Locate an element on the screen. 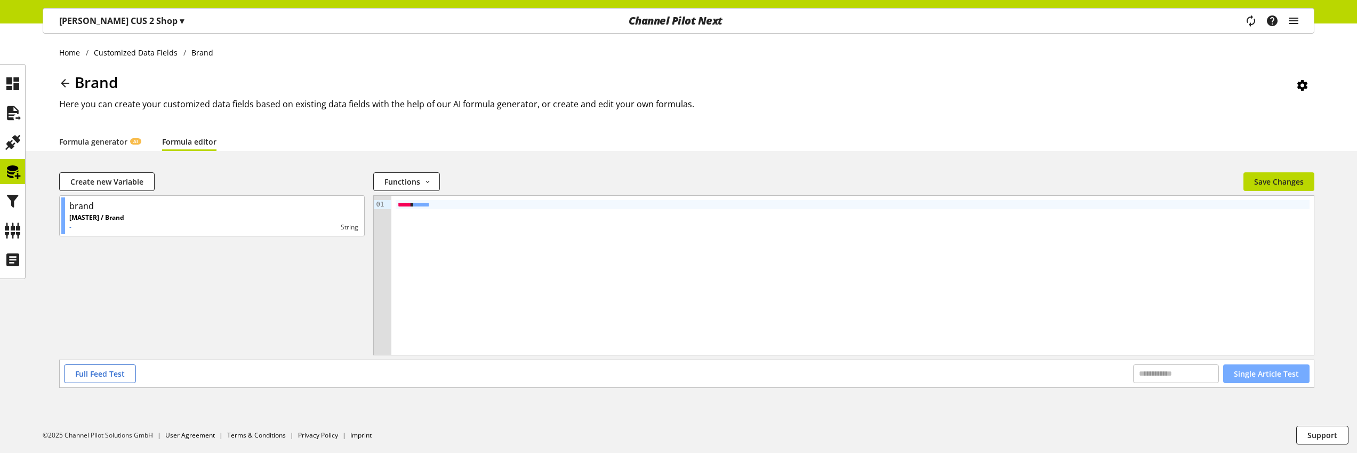  li: ©2025 Channel Pilot Solutions GmbH is located at coordinates (104, 435).